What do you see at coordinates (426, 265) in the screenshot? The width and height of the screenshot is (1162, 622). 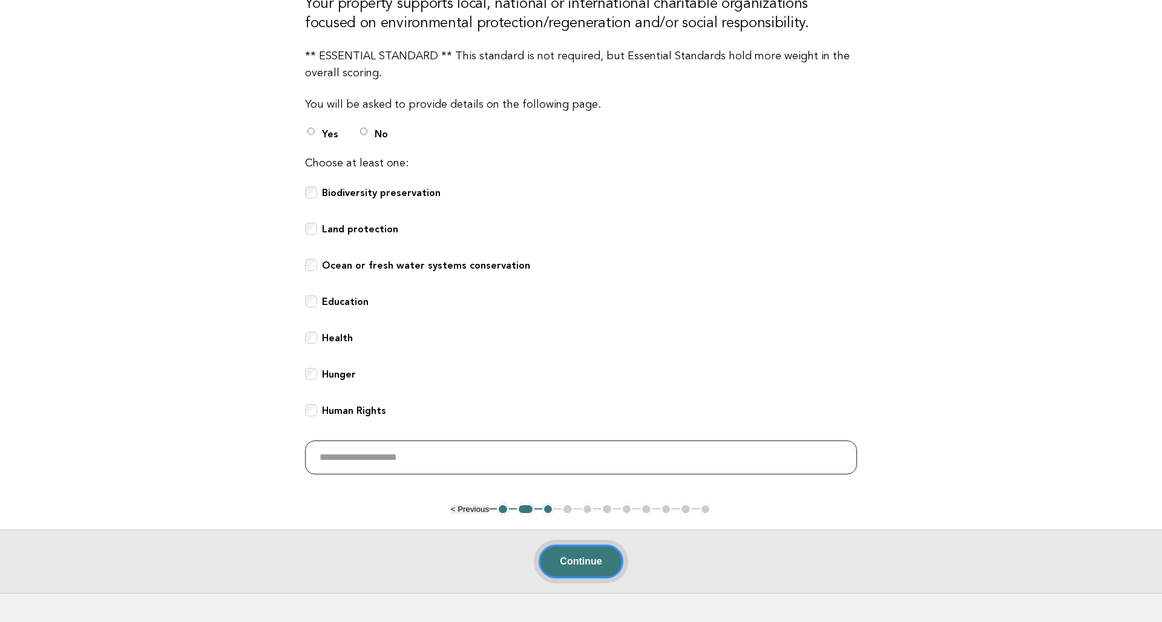 I see `b: Ocean or fresh water systems conservation` at bounding box center [426, 265].